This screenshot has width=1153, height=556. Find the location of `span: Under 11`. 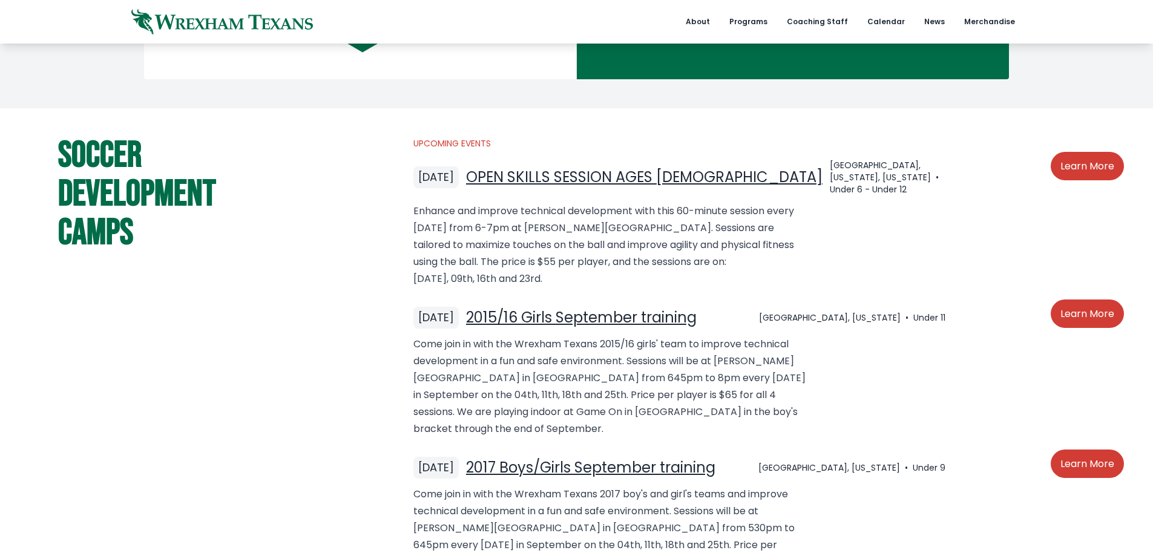

span: Under 11 is located at coordinates (929, 318).